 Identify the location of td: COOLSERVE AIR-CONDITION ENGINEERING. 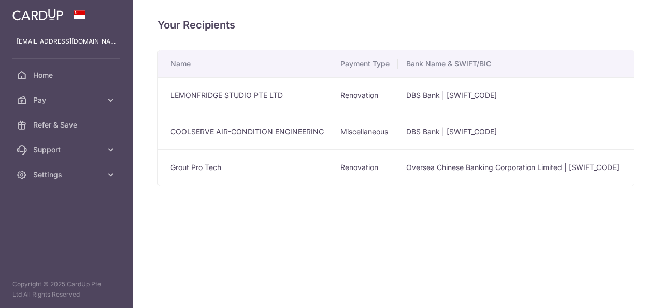
(245, 132).